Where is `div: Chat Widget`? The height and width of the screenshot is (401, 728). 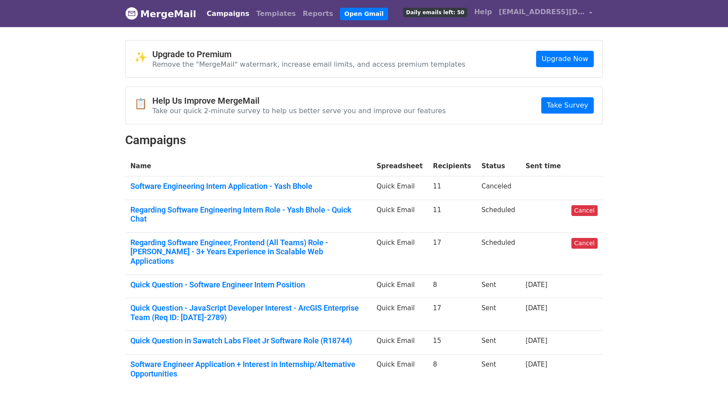 div: Chat Widget is located at coordinates (706, 380).